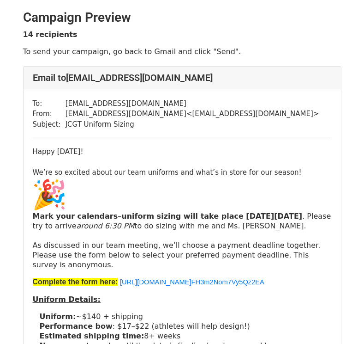 Image resolution: width=364 pixels, height=344 pixels. What do you see at coordinates (182, 51) in the screenshot?
I see `p: To send your campaign, go back to Gmail and click "Send".` at bounding box center [182, 51].